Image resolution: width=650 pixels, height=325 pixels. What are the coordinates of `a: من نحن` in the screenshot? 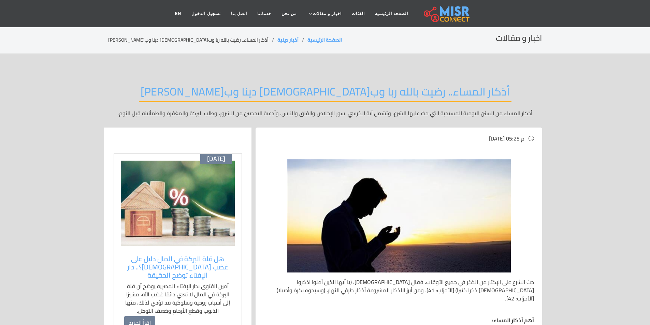 It's located at (289, 14).